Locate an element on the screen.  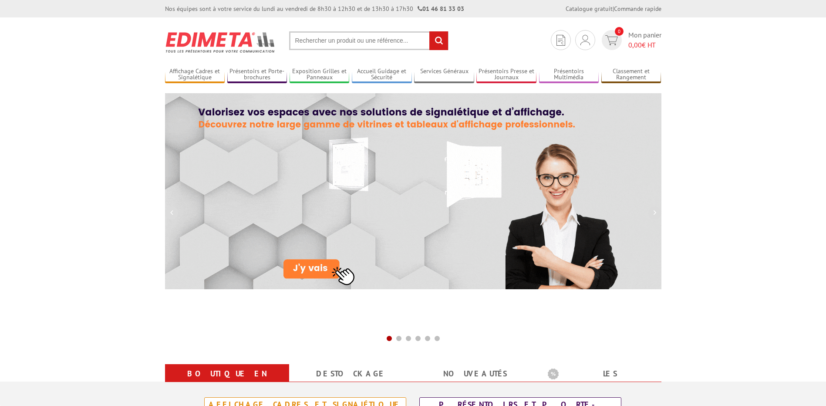
span: Mon panier is located at coordinates (645, 40).